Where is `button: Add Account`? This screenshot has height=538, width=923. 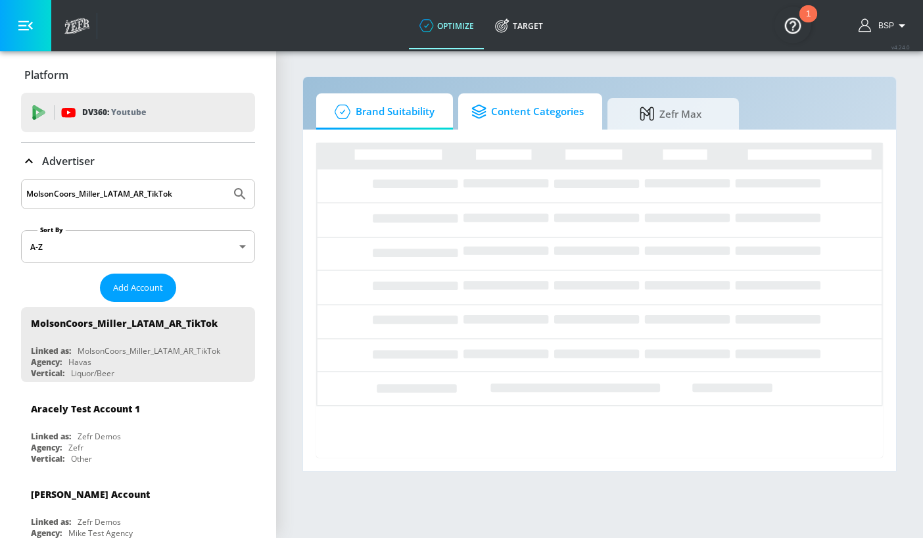
button: Add Account is located at coordinates (138, 287).